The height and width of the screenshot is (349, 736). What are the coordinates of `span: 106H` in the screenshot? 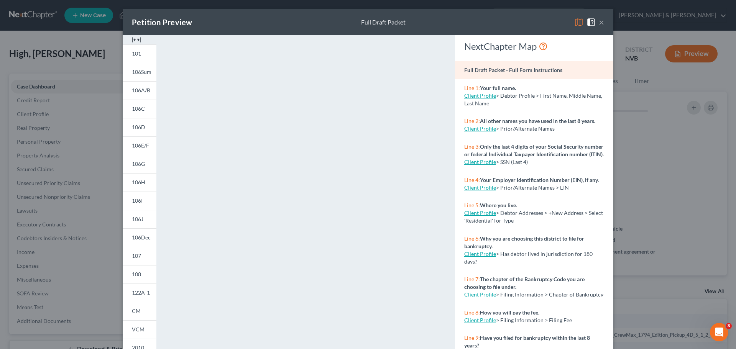 It's located at (138, 182).